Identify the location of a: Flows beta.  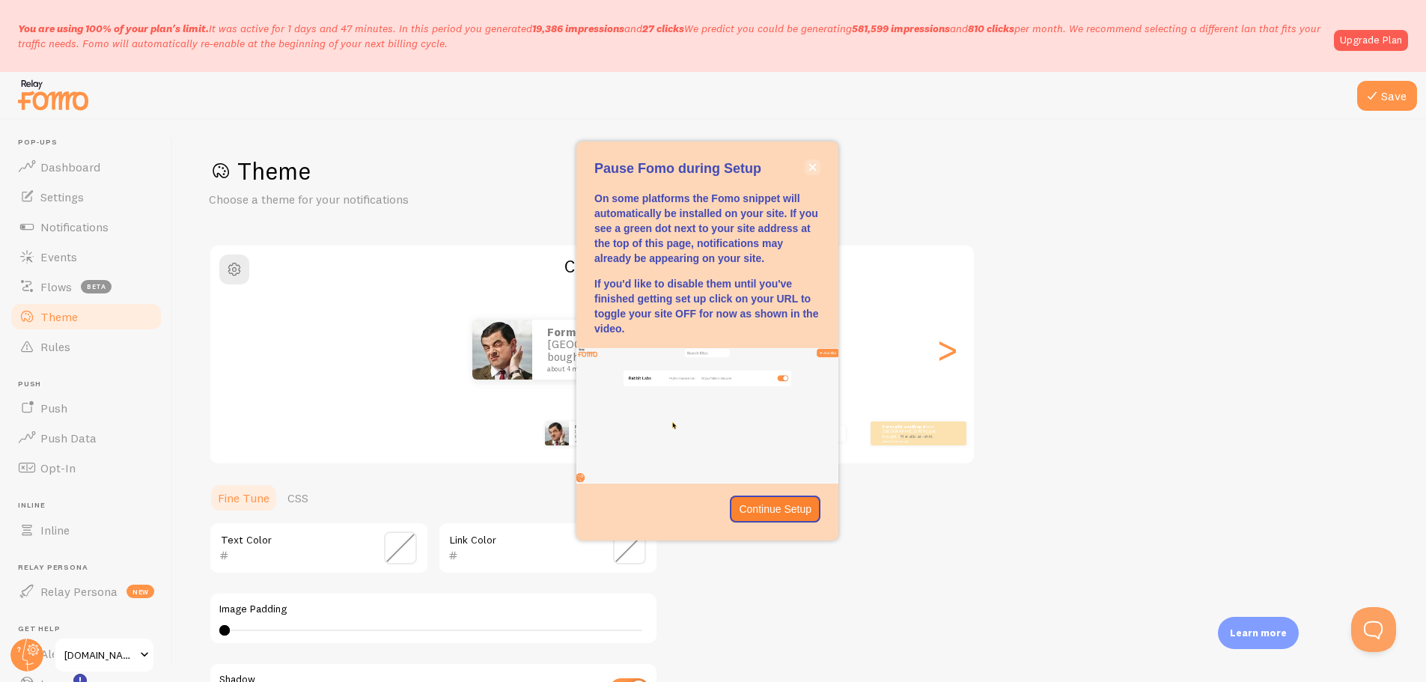
(86, 287).